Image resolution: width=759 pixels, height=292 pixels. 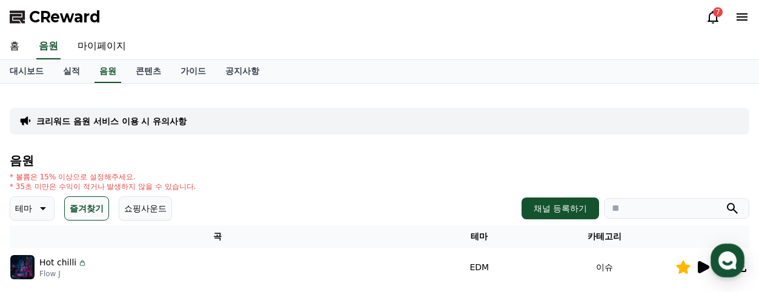 What do you see at coordinates (58, 262) in the screenshot?
I see `p: Hot chilli` at bounding box center [58, 262].